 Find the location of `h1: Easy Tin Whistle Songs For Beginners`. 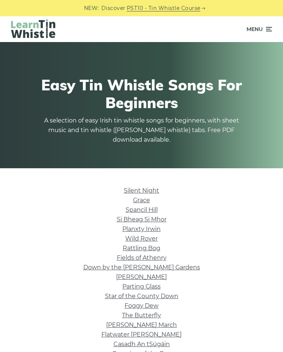

h1: Easy Tin Whistle Songs For Beginners is located at coordinates (142, 94).